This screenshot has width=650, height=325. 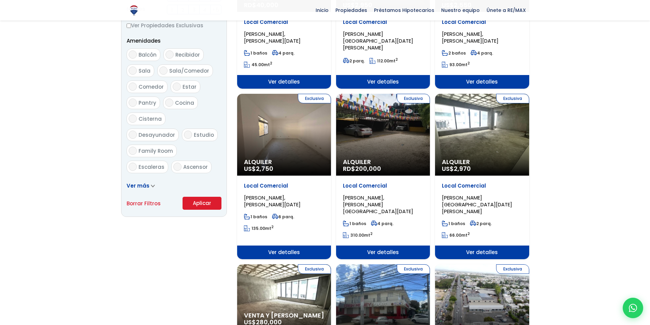 What do you see at coordinates (357, 235) in the screenshot?
I see `span: 310.00` at bounding box center [357, 235].